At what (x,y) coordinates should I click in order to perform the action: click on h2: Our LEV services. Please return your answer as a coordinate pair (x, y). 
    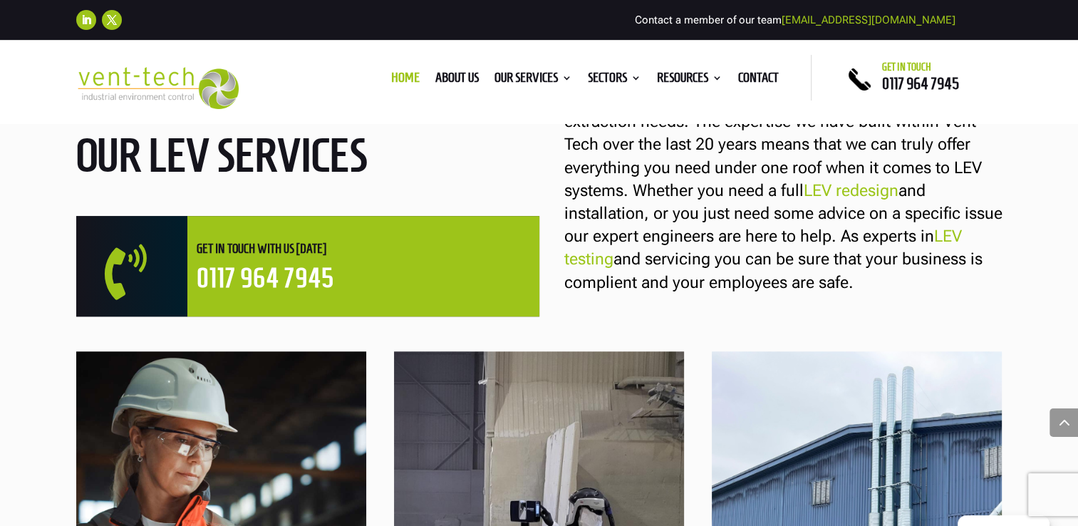
    Looking at the image, I should click on (229, 159).